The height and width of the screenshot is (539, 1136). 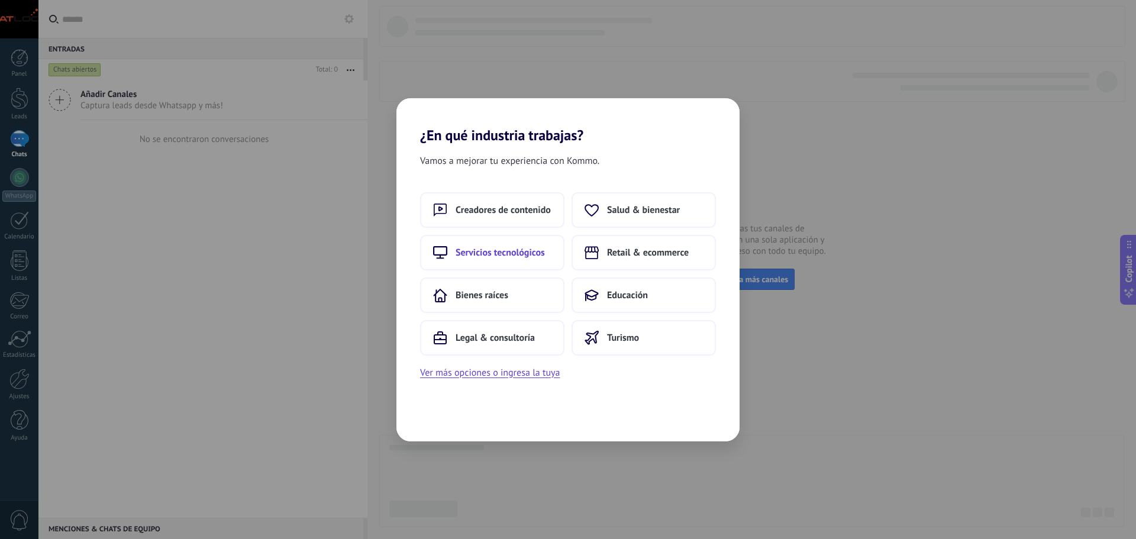 I want to click on button: Legal & consultoría, so click(x=492, y=338).